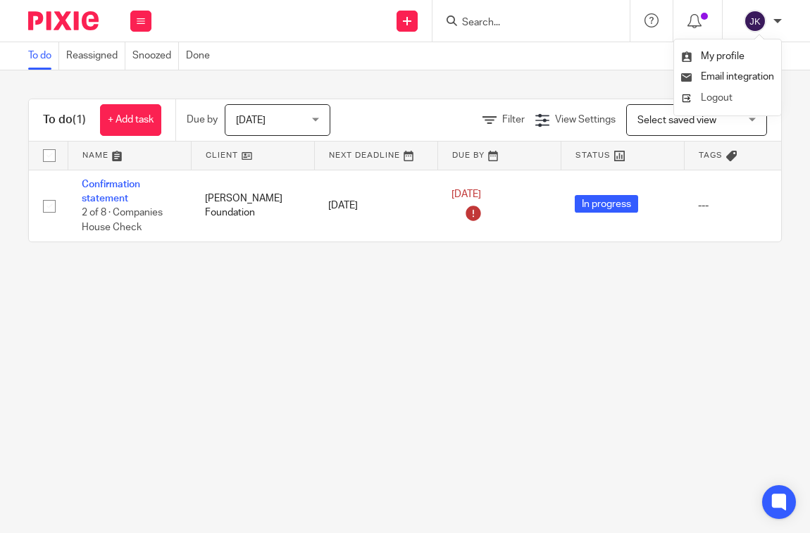 This screenshot has width=810, height=533. I want to click on a: To do, so click(44, 56).